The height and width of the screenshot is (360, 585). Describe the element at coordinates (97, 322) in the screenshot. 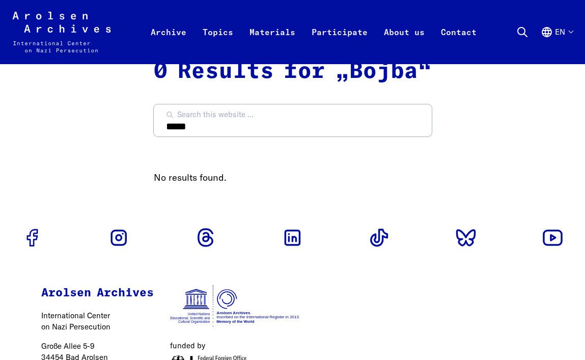

I see `p: International Center on Nazi Persecution` at that location.